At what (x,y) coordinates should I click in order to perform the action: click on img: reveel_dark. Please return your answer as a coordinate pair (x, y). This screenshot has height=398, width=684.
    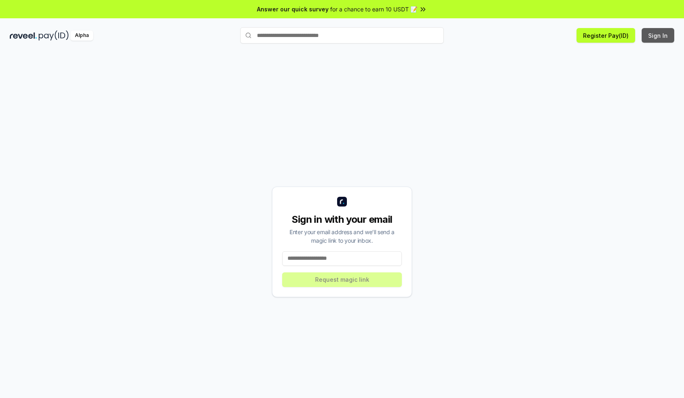
    Looking at the image, I should click on (23, 35).